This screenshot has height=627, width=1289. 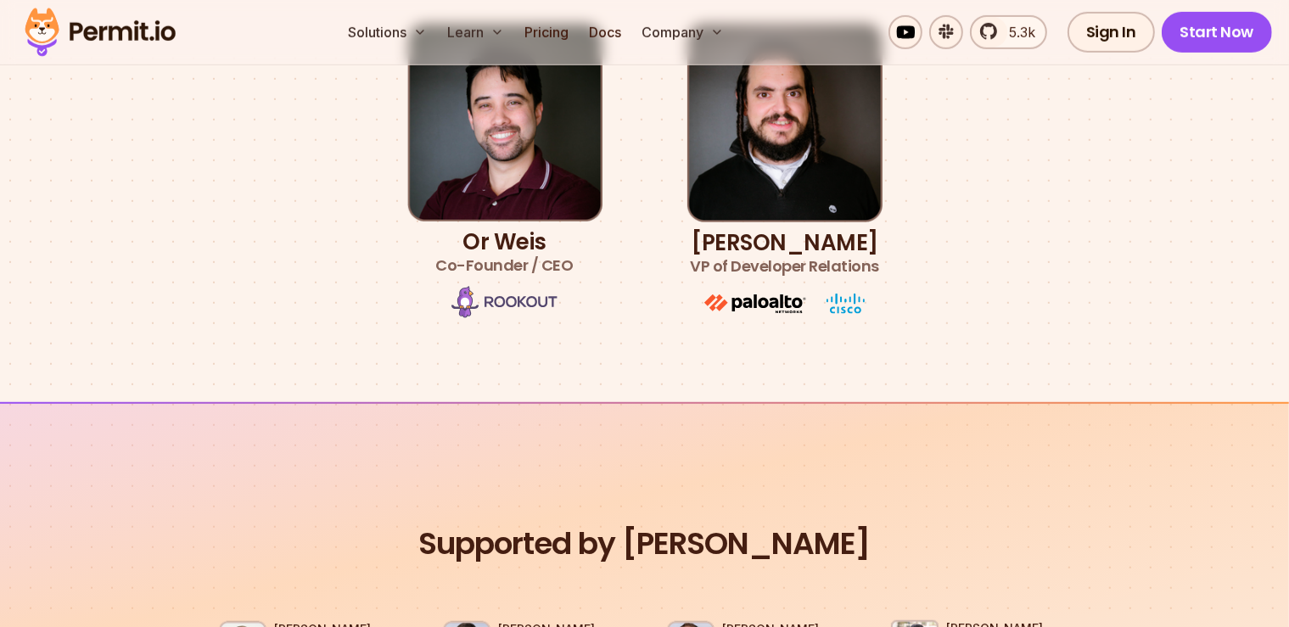 I want to click on a: Docs, so click(x=605, y=32).